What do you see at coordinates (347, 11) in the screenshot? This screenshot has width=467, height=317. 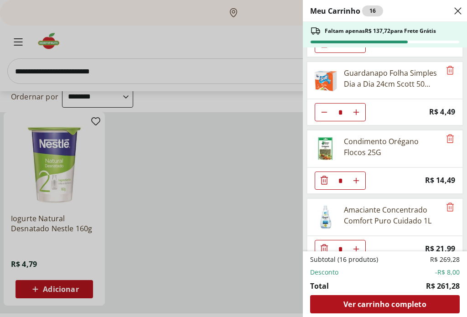 I see `h2: Meu Carrinho` at bounding box center [347, 11].